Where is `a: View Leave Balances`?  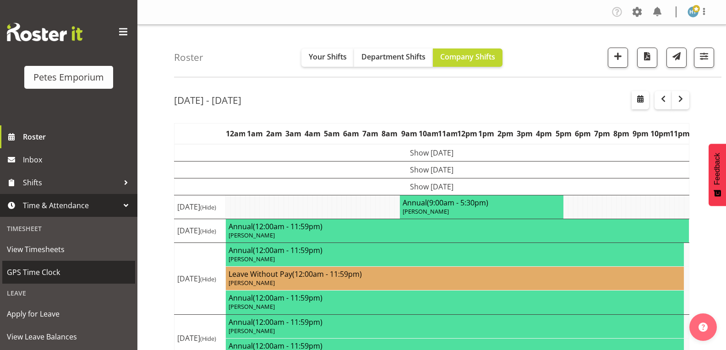 a: View Leave Balances is located at coordinates (69, 337).